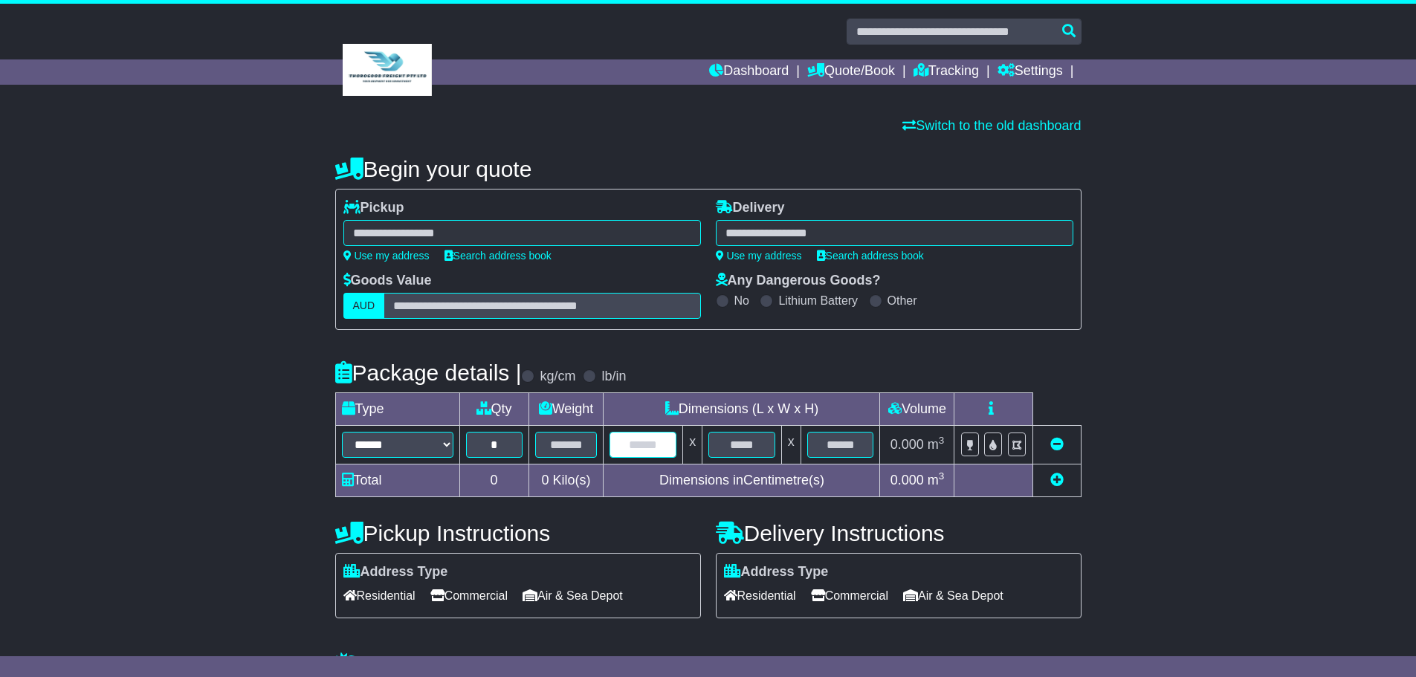 The width and height of the screenshot is (1416, 677). I want to click on td: Qty, so click(494, 410).